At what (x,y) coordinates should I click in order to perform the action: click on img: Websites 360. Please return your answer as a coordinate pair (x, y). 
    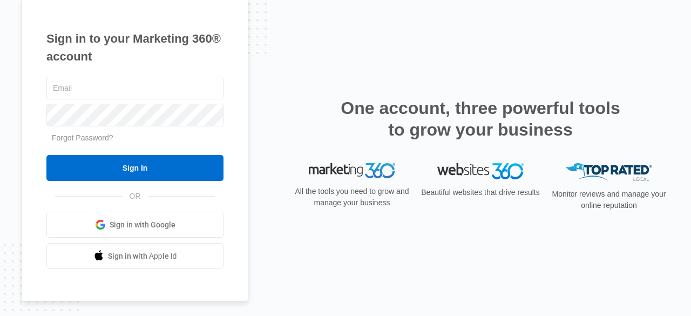
    Looking at the image, I should click on (480, 171).